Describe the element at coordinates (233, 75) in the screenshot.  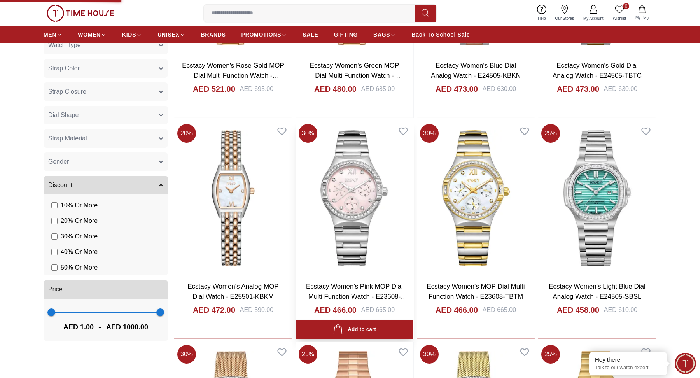
I see `a: Ecstacy Women's Rose Gold MOP Dial Multi Function Watch - E23608-RBKMK` at that location.